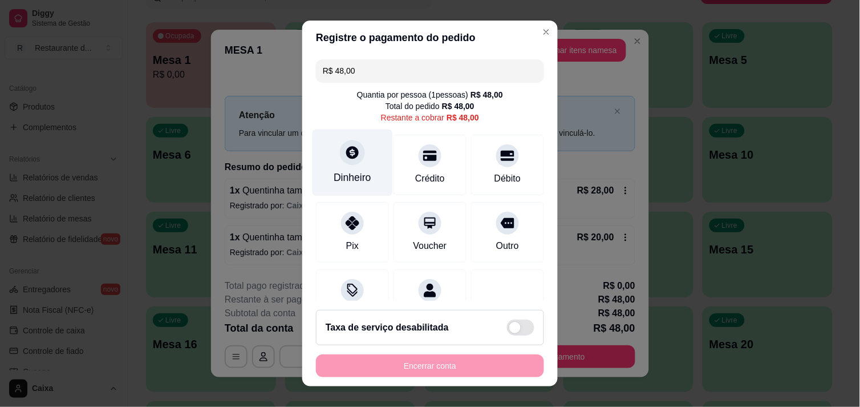 This screenshot has height=407, width=860. What do you see at coordinates (430, 95) in the screenshot?
I see `div: Quantia por pessoa ( 1 pessoas)` at bounding box center [430, 95].